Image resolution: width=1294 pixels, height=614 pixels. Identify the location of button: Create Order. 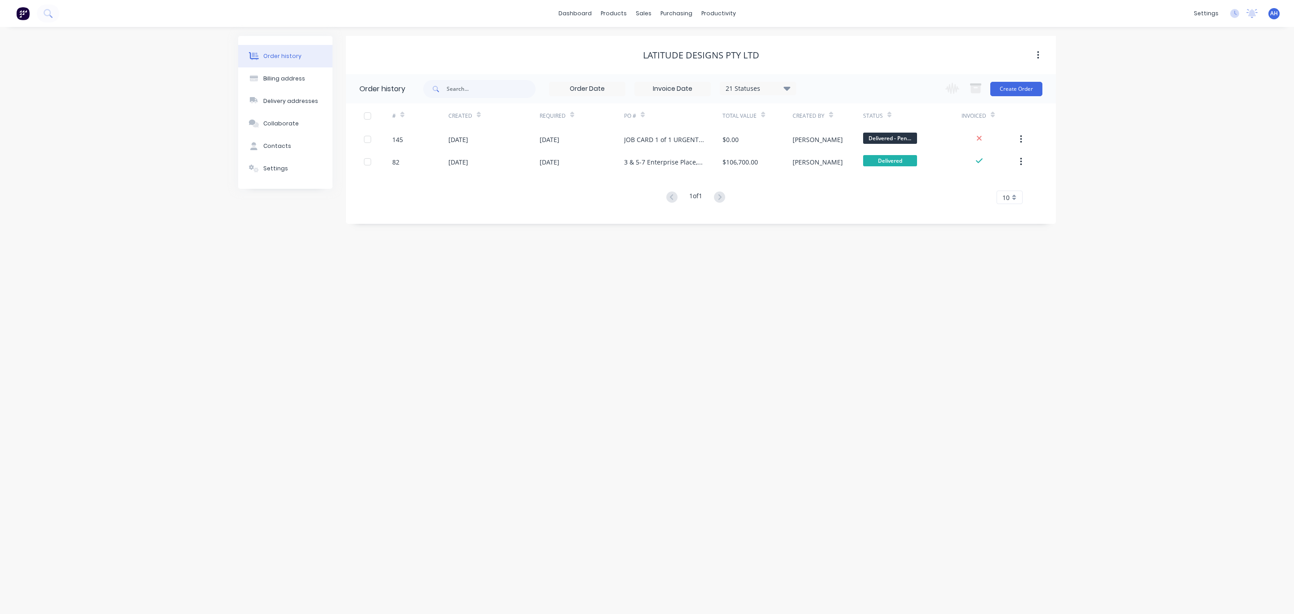
(1016, 89).